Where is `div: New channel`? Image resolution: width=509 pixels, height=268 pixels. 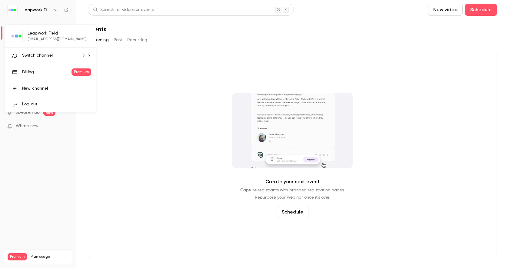 div: New channel is located at coordinates (57, 88).